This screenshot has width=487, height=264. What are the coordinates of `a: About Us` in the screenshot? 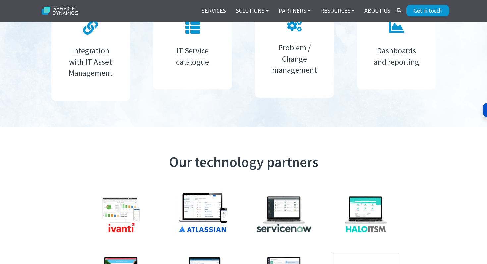 It's located at (377, 11).